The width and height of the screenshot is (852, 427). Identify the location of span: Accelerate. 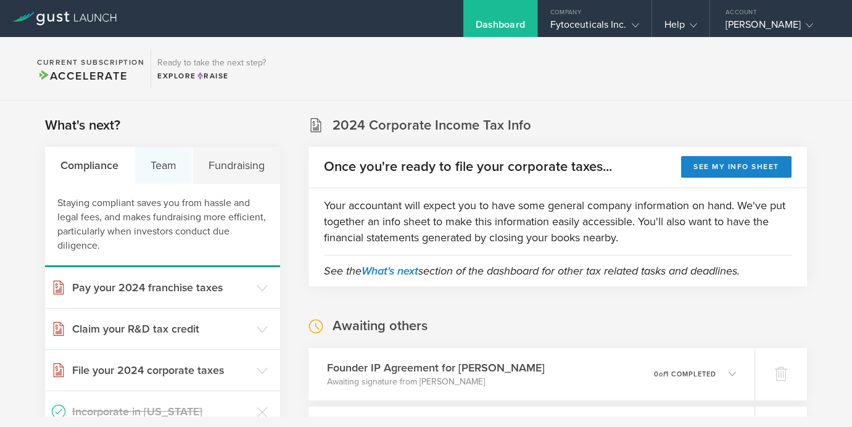
(82, 76).